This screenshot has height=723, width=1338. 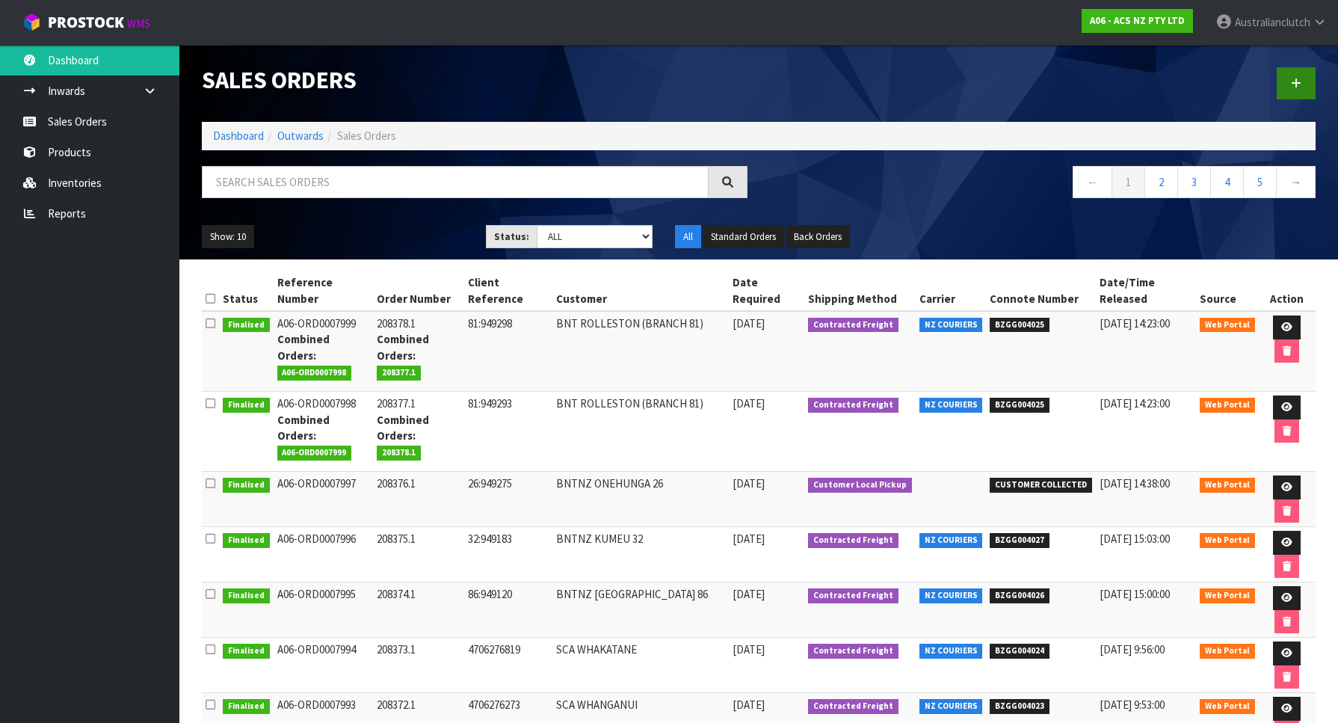 What do you see at coordinates (418, 431) in the screenshot?
I see `td: 208377.1` at bounding box center [418, 431].